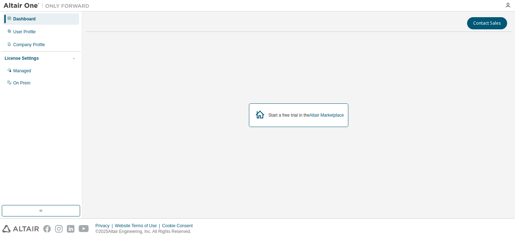 The image size is (515, 239). What do you see at coordinates (24, 32) in the screenshot?
I see `div: User Profile` at bounding box center [24, 32].